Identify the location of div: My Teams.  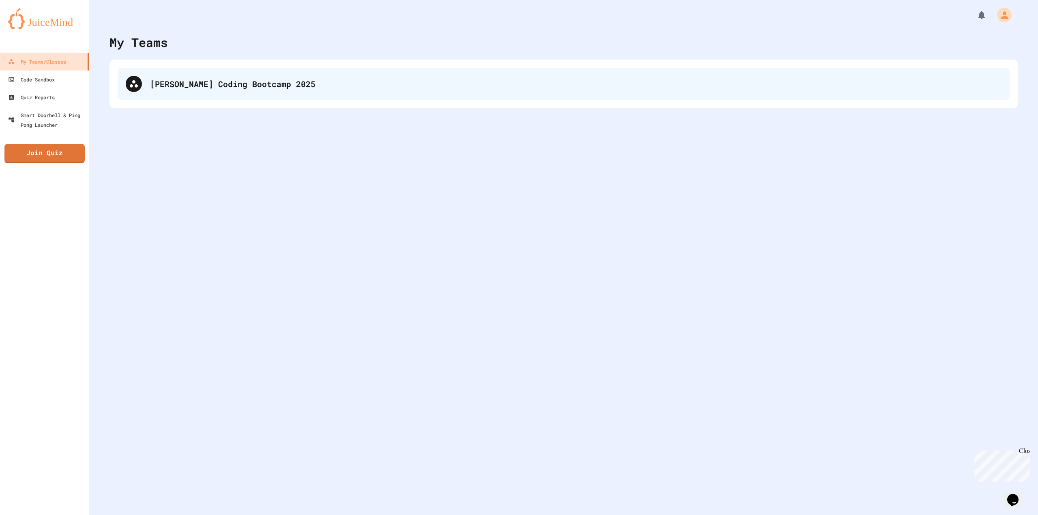
(139, 42).